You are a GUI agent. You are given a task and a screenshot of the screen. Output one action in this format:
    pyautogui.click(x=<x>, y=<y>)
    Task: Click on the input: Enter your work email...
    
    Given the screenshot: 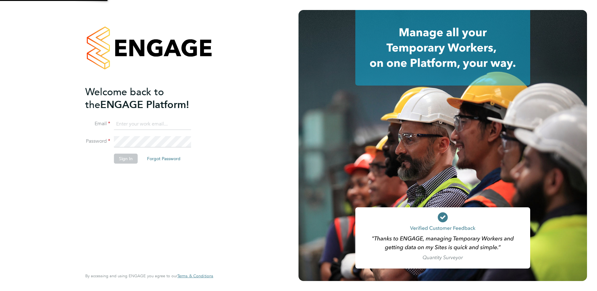 What is the action you would take?
    pyautogui.click(x=152, y=124)
    